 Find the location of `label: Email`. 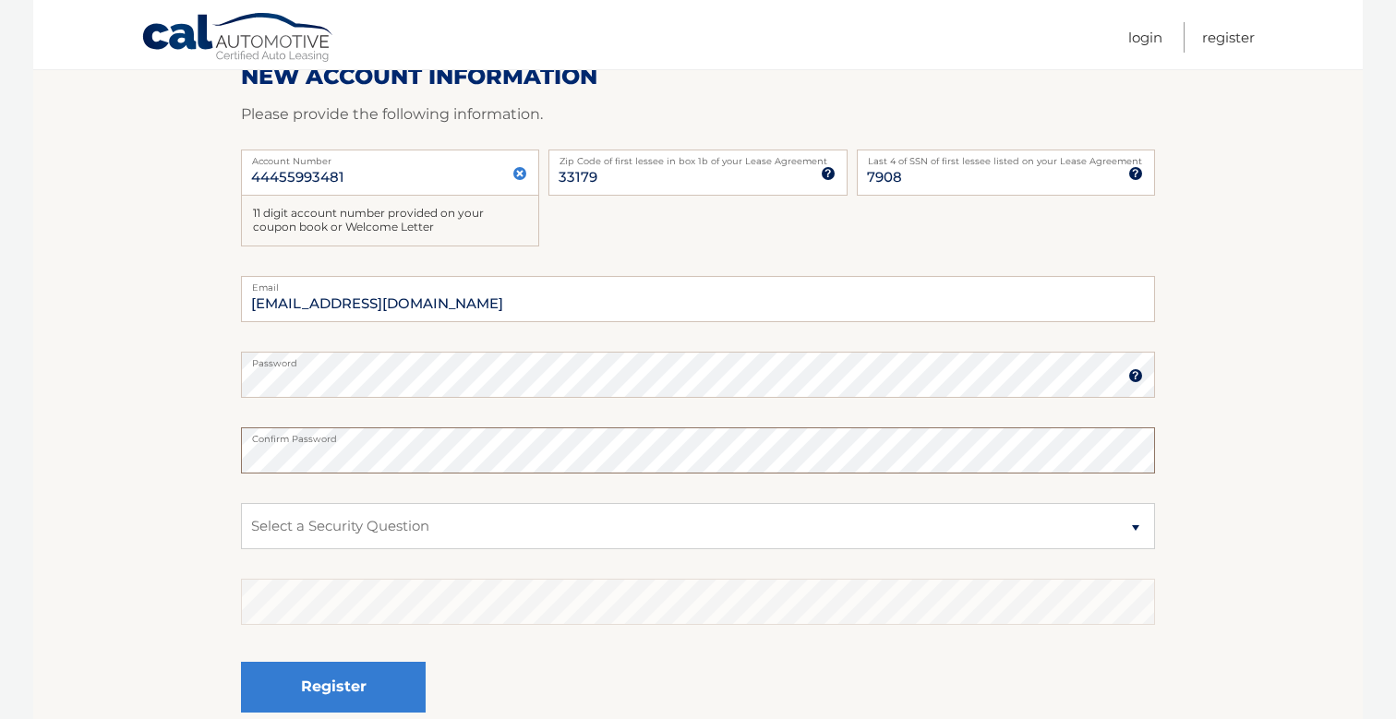

label: Email is located at coordinates (698, 283).